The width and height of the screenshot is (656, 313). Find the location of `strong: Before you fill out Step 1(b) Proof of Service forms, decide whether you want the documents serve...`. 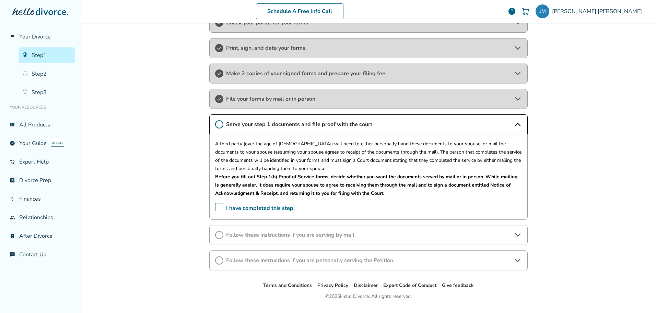

strong: Before you fill out Step 1(b) Proof of Service forms, decide whether you want the documents serve... is located at coordinates (366, 185).